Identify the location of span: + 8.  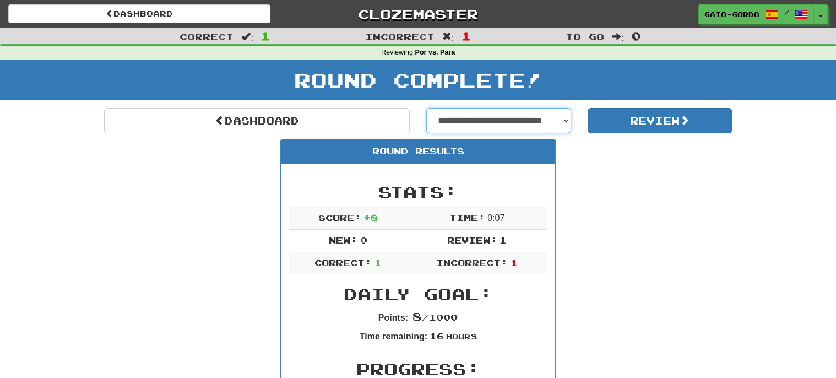
(371, 217).